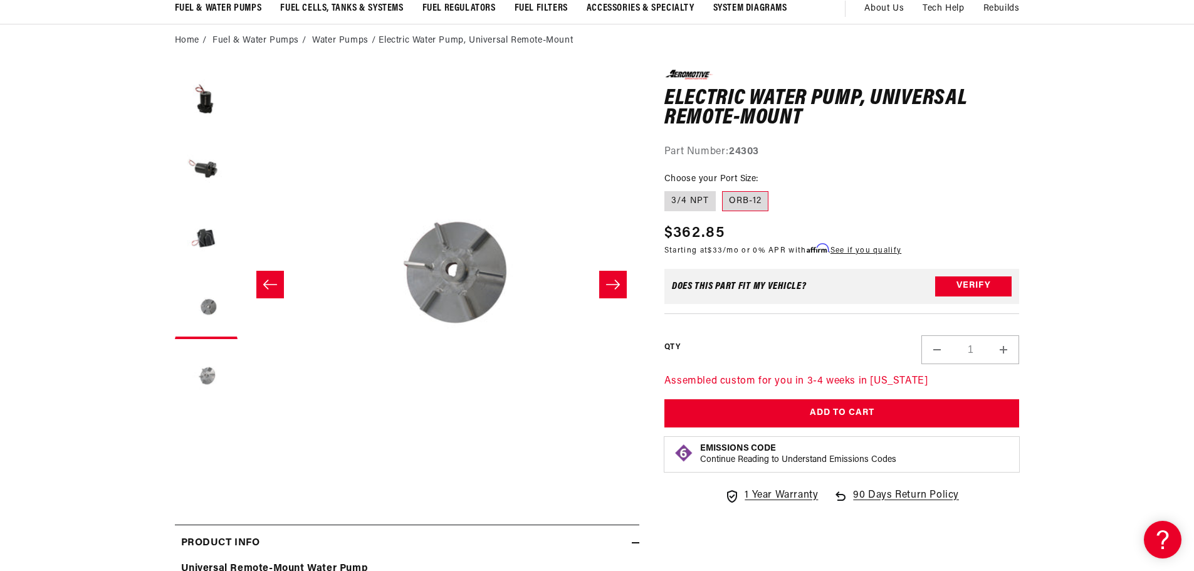 The image size is (1194, 571). Describe the element at coordinates (187, 41) in the screenshot. I see `a: Home` at that location.